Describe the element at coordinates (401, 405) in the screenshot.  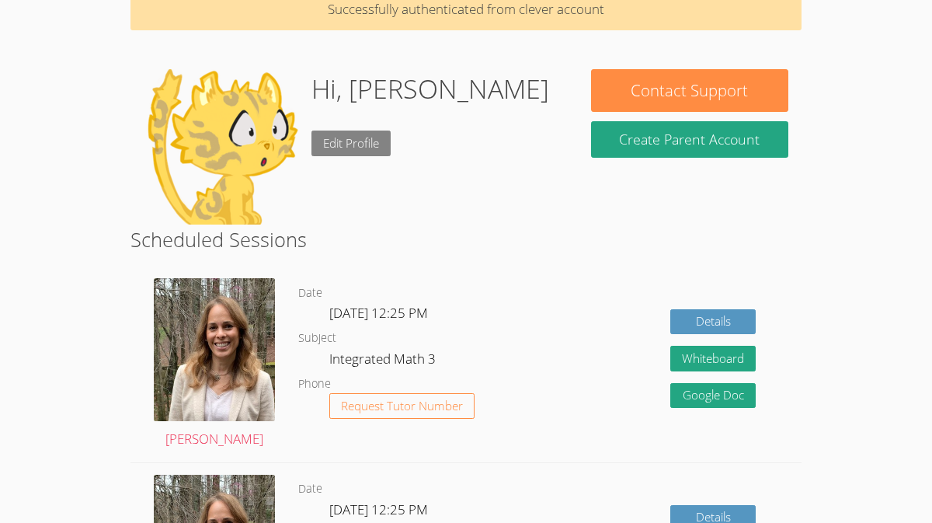
I see `span: Request Tutor Number` at that location.